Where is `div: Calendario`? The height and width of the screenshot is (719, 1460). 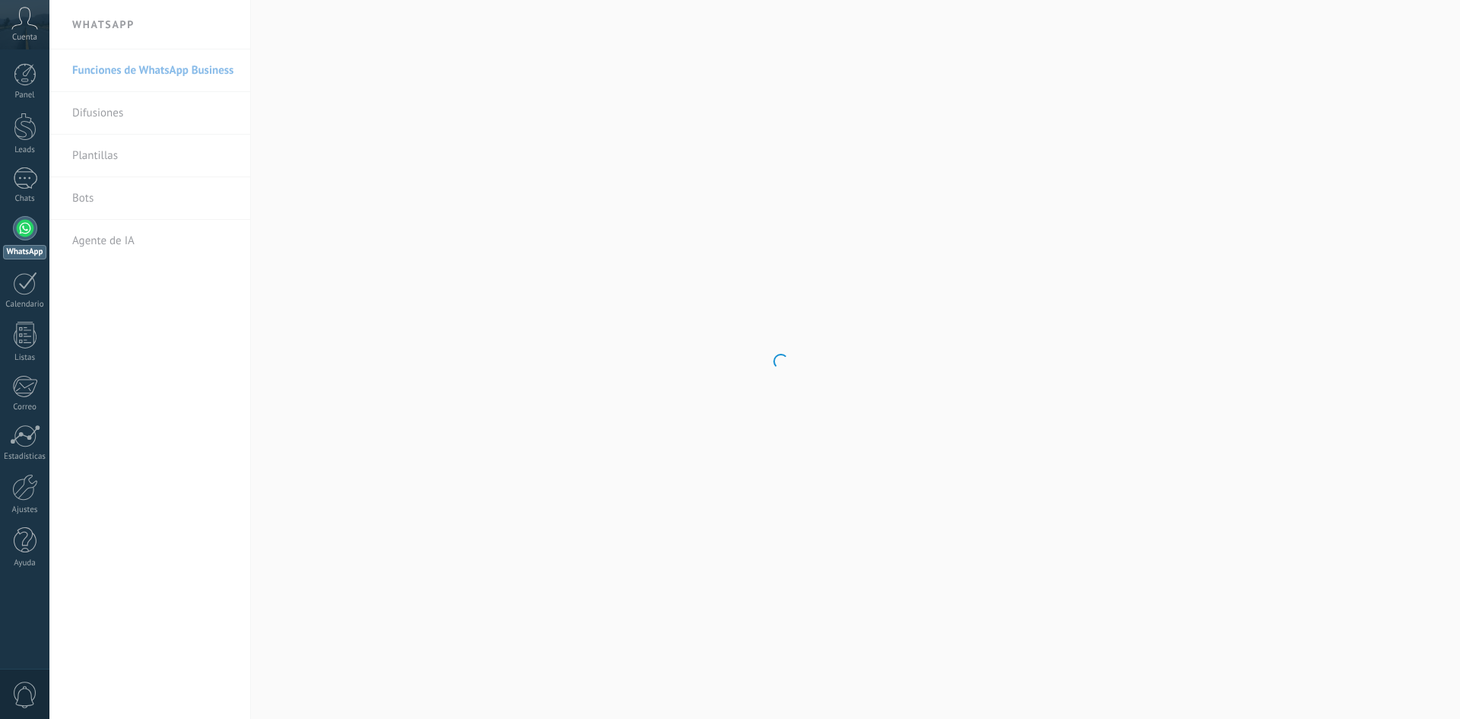
div: Calendario is located at coordinates (25, 304).